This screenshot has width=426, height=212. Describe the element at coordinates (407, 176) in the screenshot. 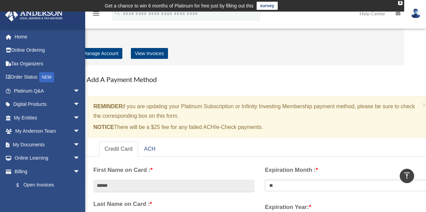

I see `i: vertical_align_top` at that location.